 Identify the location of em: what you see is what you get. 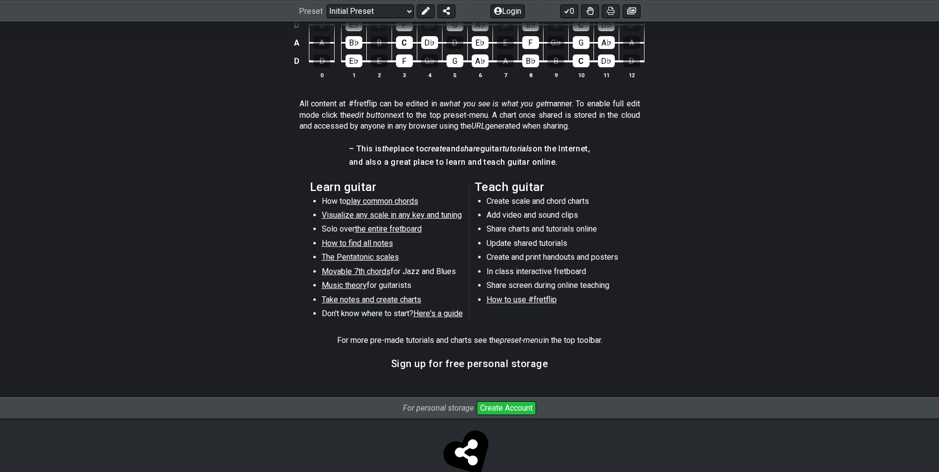
(495, 103).